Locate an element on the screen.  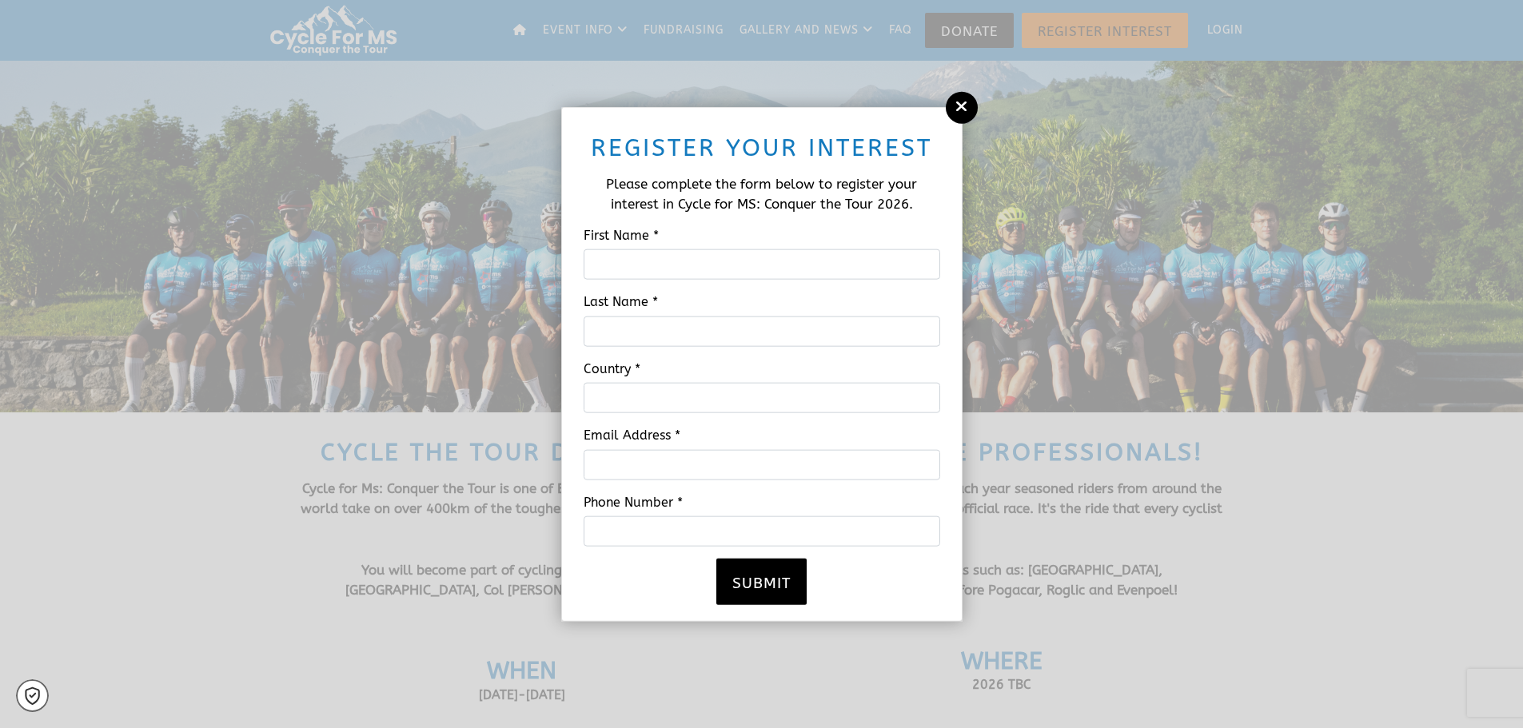
label: Email Address * is located at coordinates (762, 436).